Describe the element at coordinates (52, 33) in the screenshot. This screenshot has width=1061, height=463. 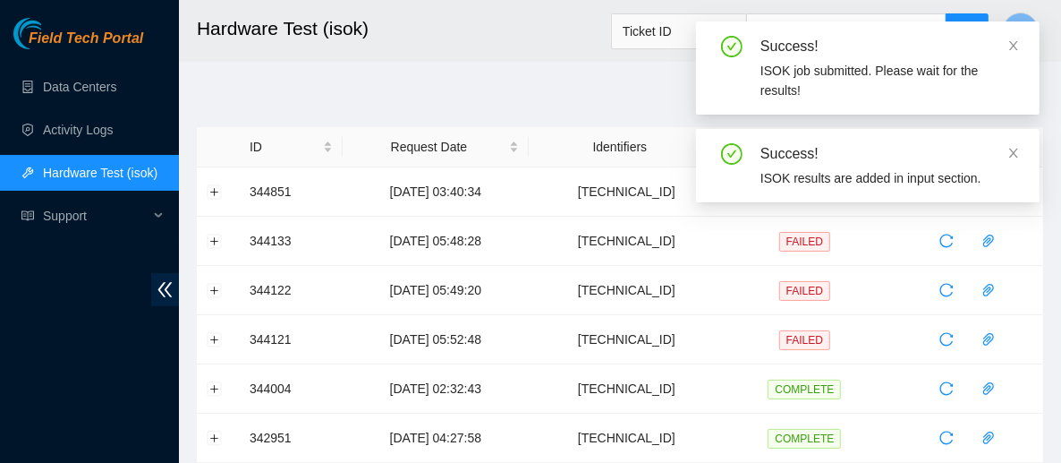
I see `img: Akamai Technologies` at that location.